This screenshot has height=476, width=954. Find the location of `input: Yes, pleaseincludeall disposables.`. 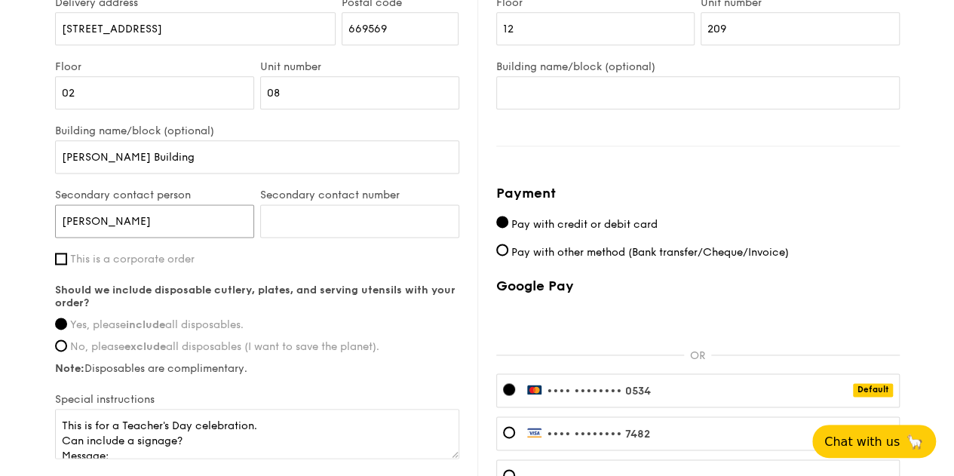

input: Yes, pleaseincludeall disposables. is located at coordinates (61, 324).